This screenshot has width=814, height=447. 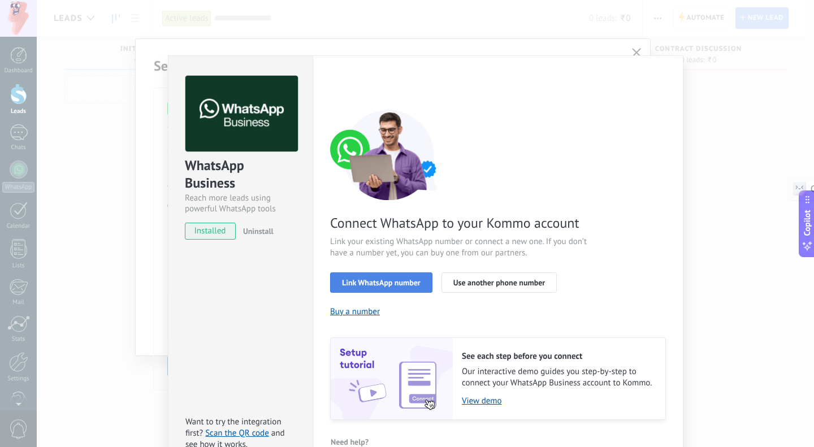 I want to click on img: connect number, so click(x=390, y=155).